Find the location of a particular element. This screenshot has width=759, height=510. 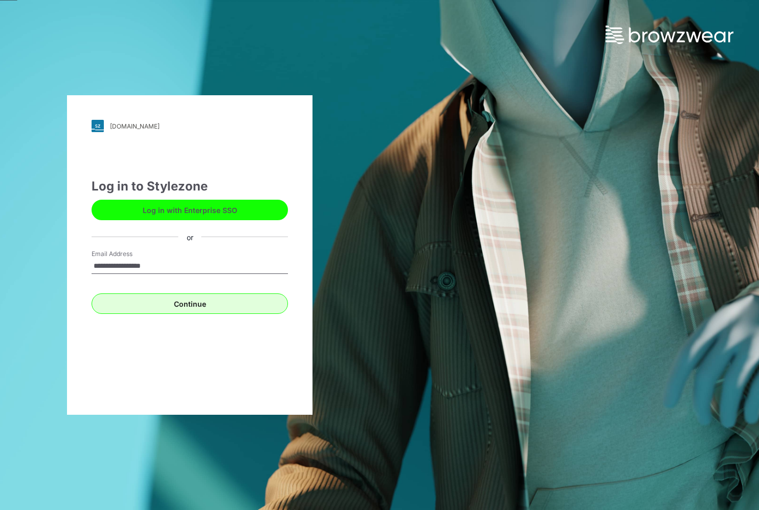

img: browzwear-logo.73288ffb.svg is located at coordinates (670, 35).